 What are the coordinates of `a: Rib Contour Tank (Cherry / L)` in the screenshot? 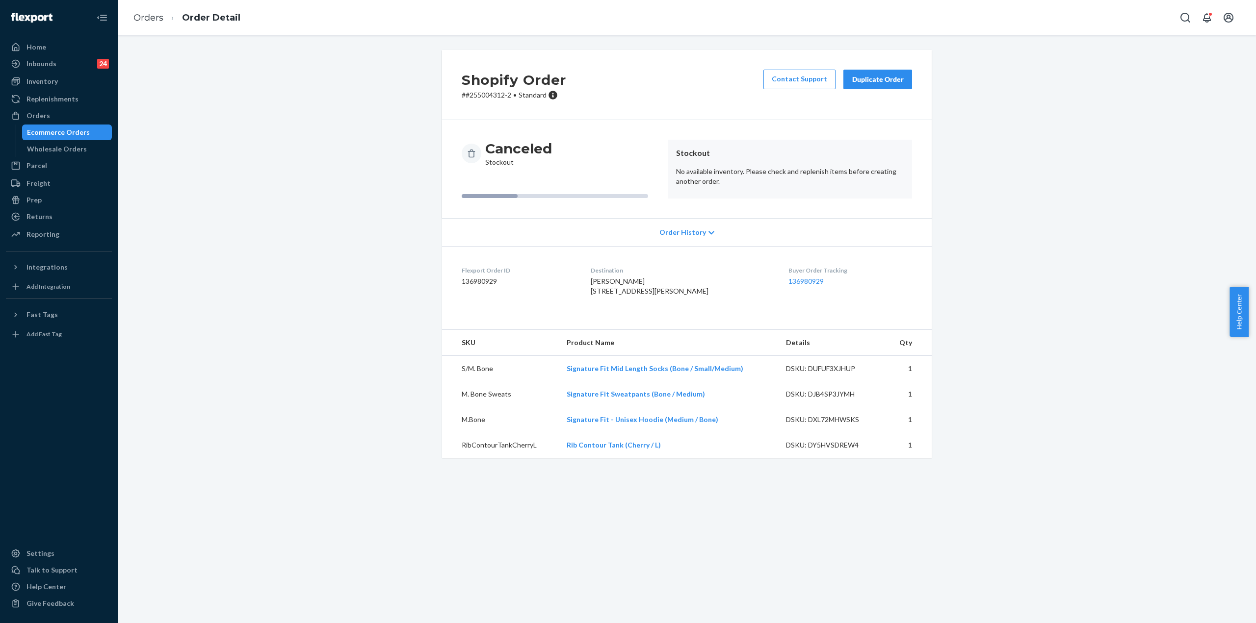 It's located at (614, 445).